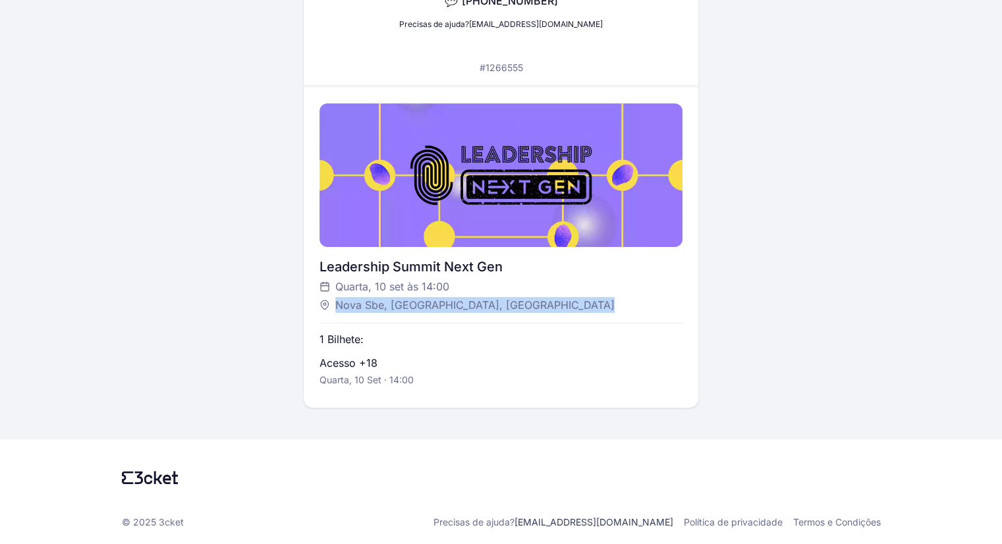 This screenshot has width=1002, height=544. Describe the element at coordinates (341, 339) in the screenshot. I see `p: 1 Bilhete:` at that location.